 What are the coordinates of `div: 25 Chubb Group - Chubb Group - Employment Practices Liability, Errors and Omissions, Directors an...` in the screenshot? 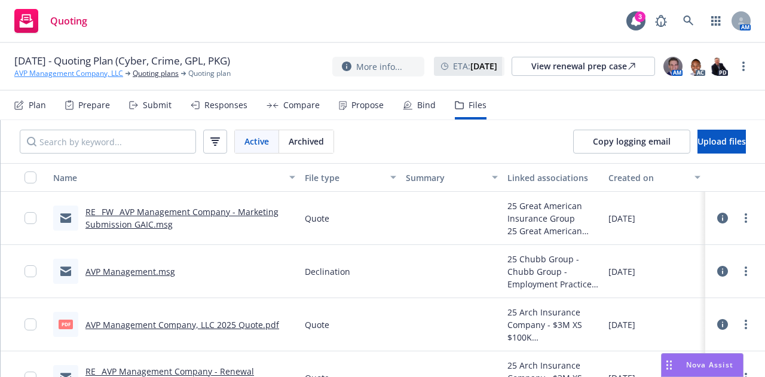 It's located at (553, 271).